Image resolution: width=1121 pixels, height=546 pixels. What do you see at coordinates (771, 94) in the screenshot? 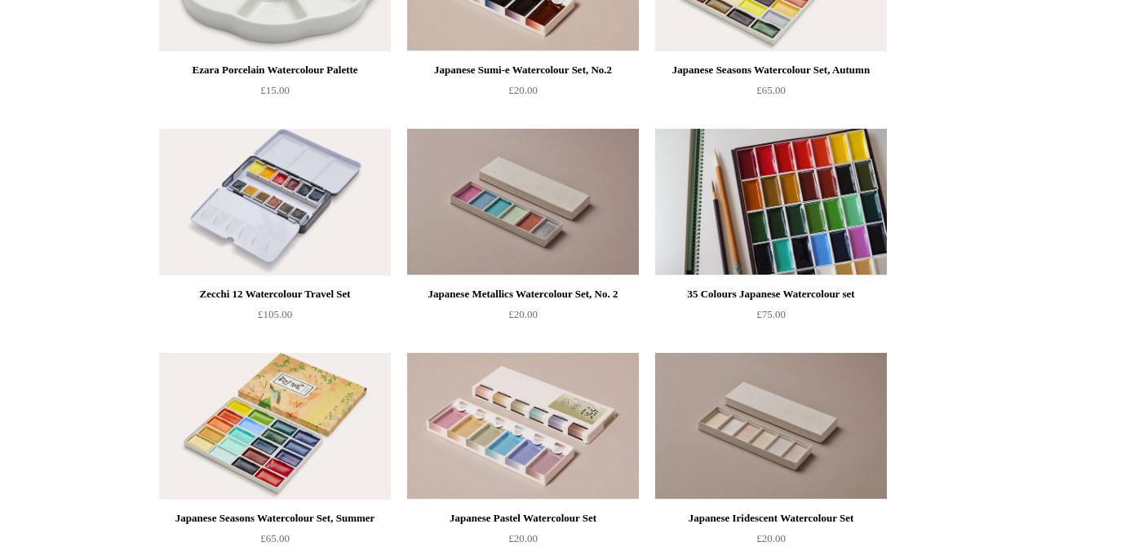
I see `a: Japanese Seasons Watercolour Set, Autumn £65.00` at bounding box center [771, 94].